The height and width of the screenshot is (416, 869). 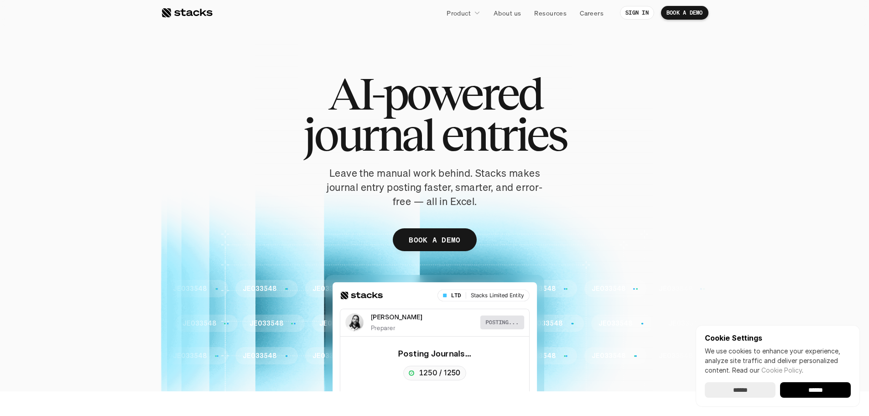 What do you see at coordinates (435, 94) in the screenshot?
I see `span: AI-powered` at bounding box center [435, 94].